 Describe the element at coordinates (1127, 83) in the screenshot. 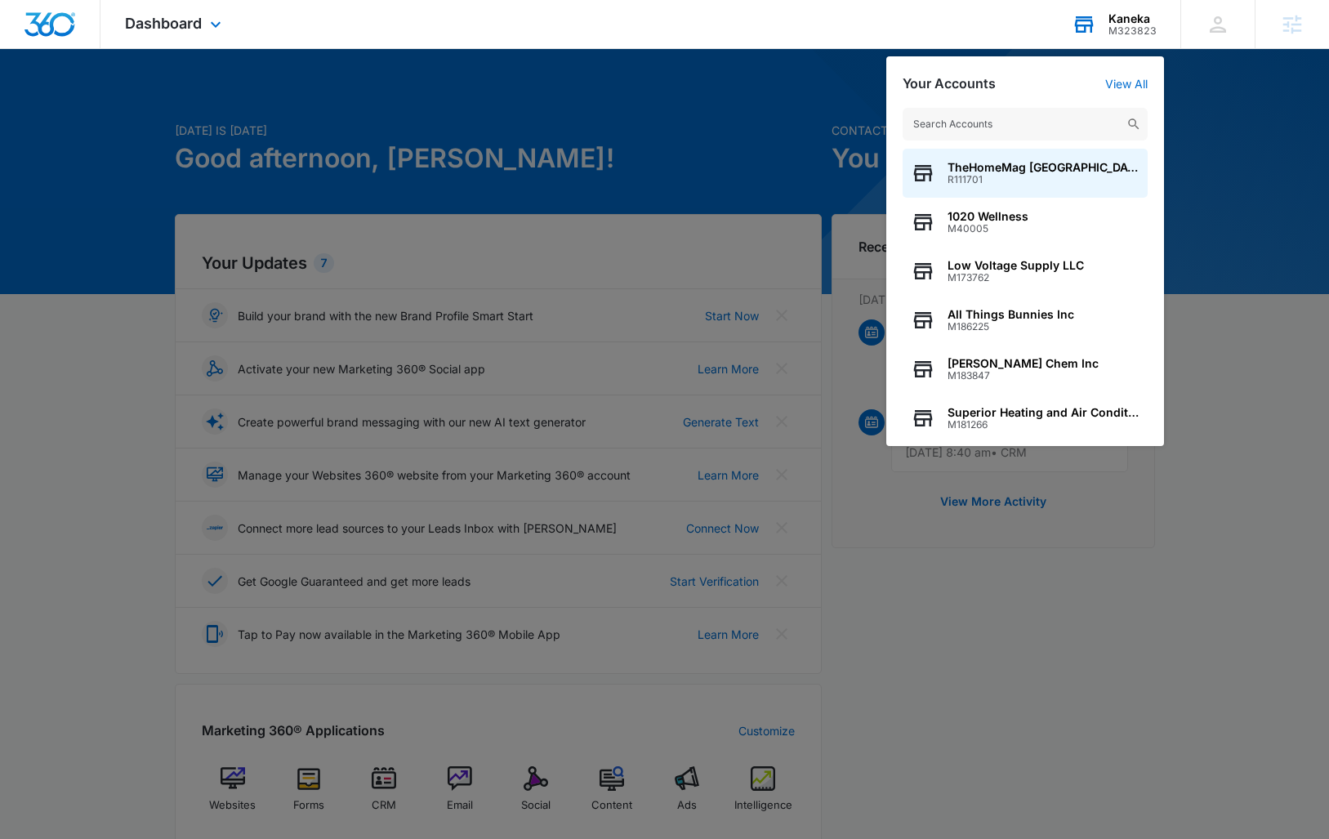

I see `a: View All` at that location.